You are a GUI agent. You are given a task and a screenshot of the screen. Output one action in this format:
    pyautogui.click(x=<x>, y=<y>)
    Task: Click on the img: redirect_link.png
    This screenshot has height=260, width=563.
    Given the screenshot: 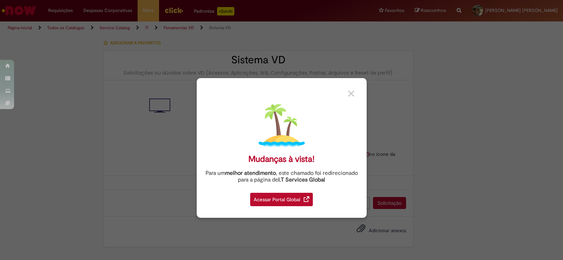 What is the action you would take?
    pyautogui.click(x=306, y=199)
    